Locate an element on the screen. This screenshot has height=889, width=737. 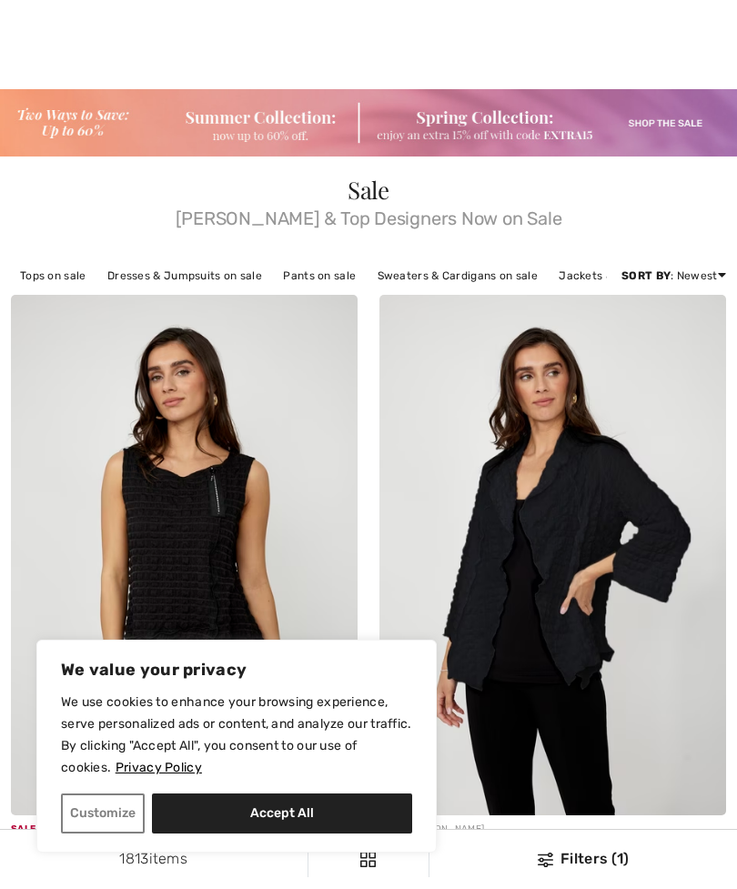
a: Relaxed Fit Open-Front Cardigan Style 256834U. Black is located at coordinates (552, 555).